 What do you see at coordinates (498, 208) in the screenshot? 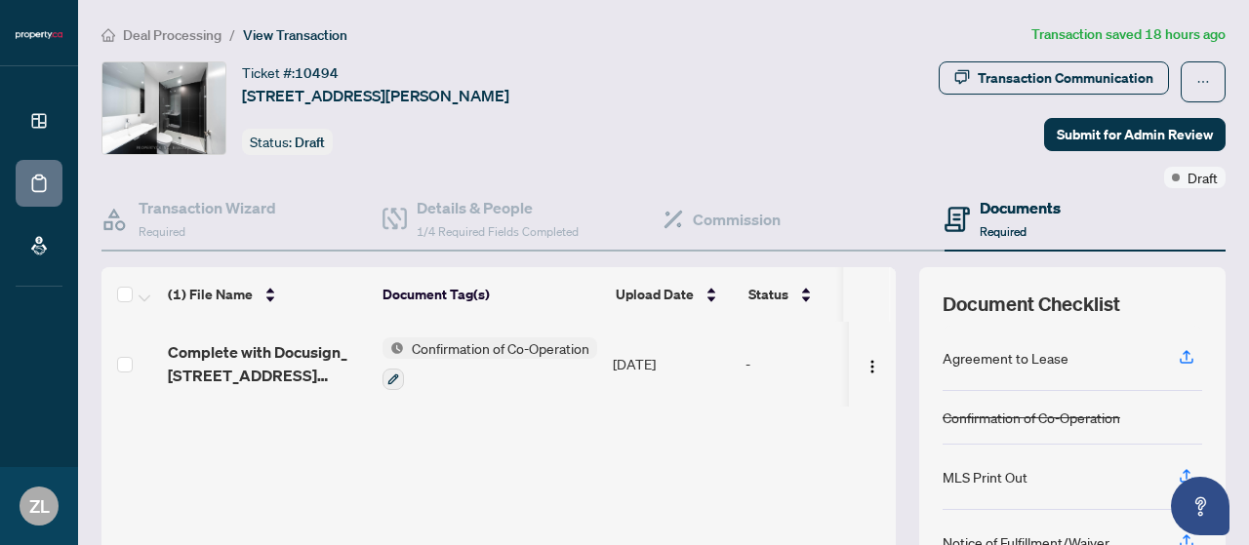
I see `h4: Details & People` at bounding box center [498, 208].